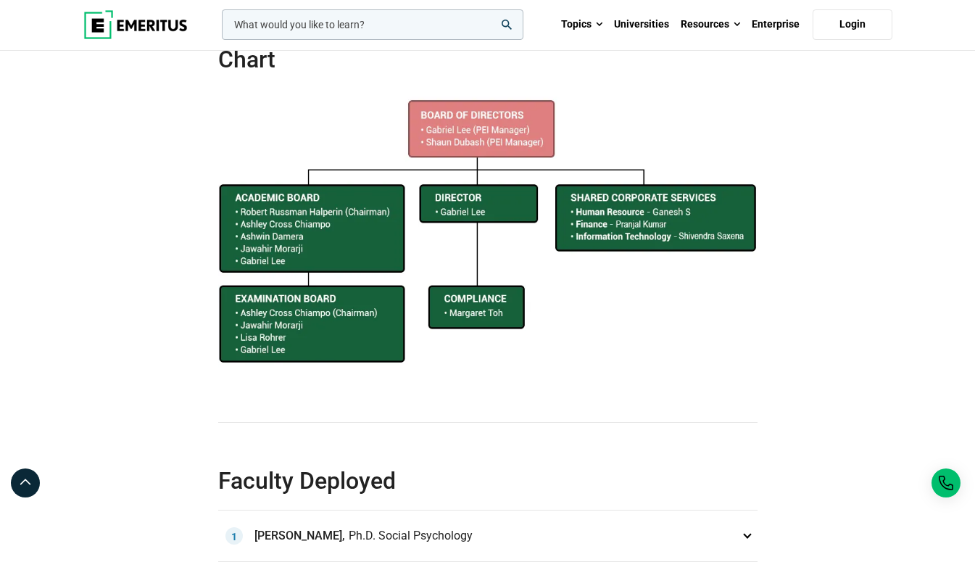 The image size is (975, 570). Describe the element at coordinates (852, 25) in the screenshot. I see `a: Login` at that location.